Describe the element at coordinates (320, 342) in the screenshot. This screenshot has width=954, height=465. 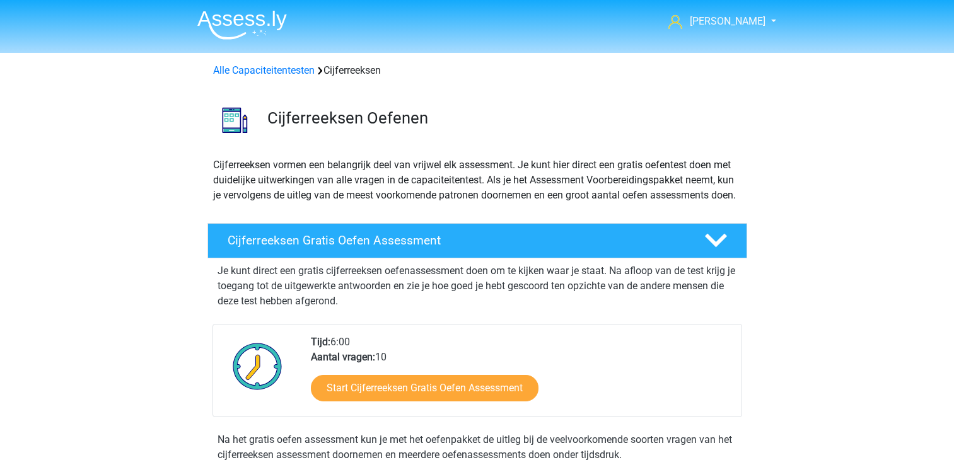
I see `b: Tijd:` at that location.